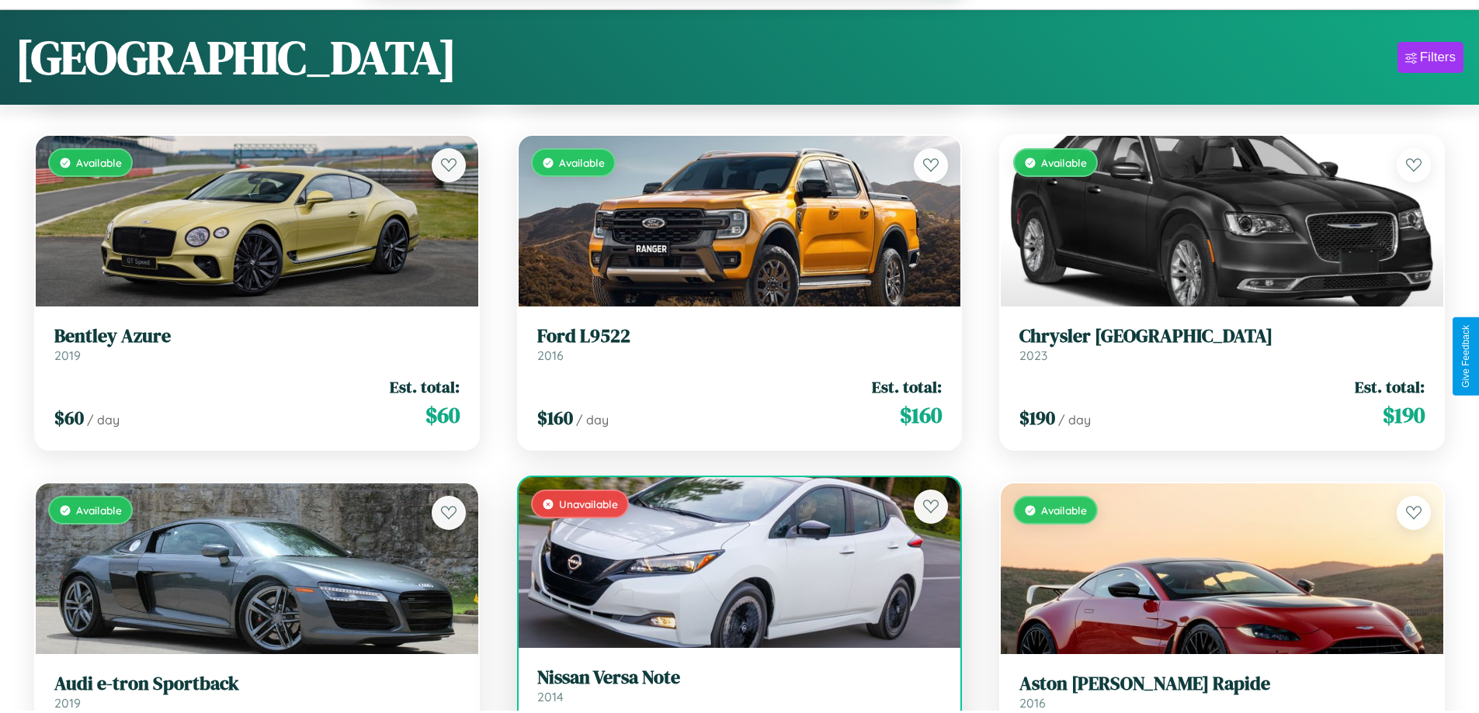  Describe the element at coordinates (588, 504) in the screenshot. I see `span: Unavailable` at that location.